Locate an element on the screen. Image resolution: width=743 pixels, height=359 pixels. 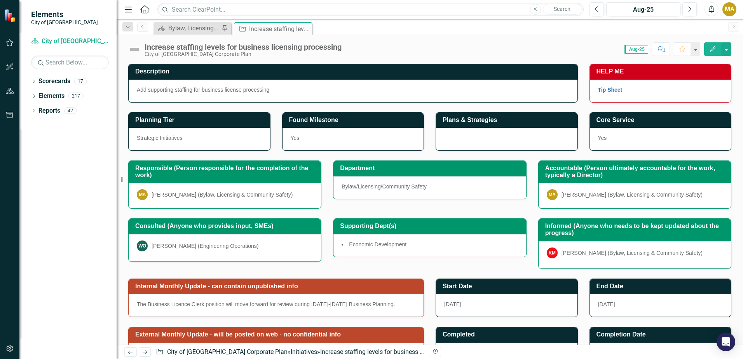
h3: Core Service is located at coordinates (662, 120).